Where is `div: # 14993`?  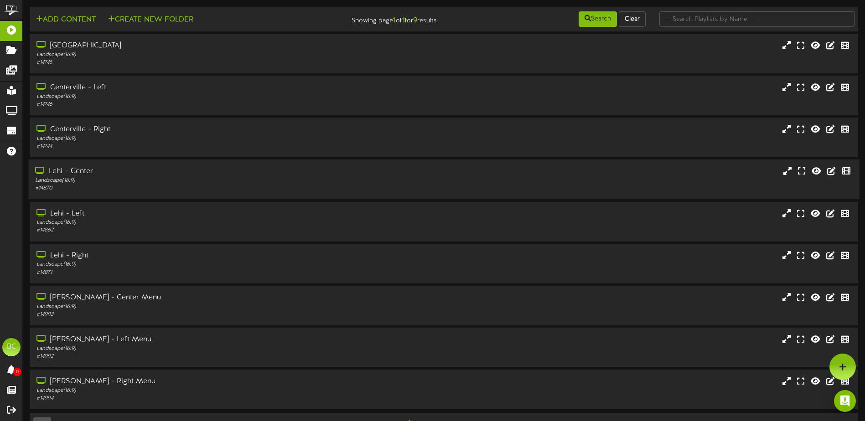 div: # 14993 is located at coordinates (202, 315).